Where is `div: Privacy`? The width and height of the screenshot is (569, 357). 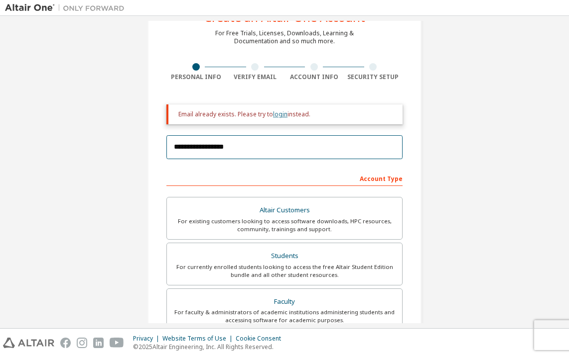 div: Privacy is located at coordinates (147, 339).